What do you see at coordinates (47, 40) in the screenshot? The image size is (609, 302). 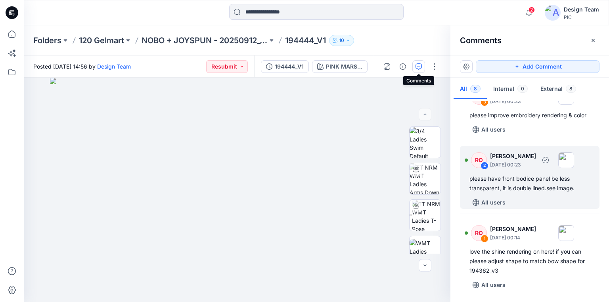 I see `p: Folders` at bounding box center [47, 40].